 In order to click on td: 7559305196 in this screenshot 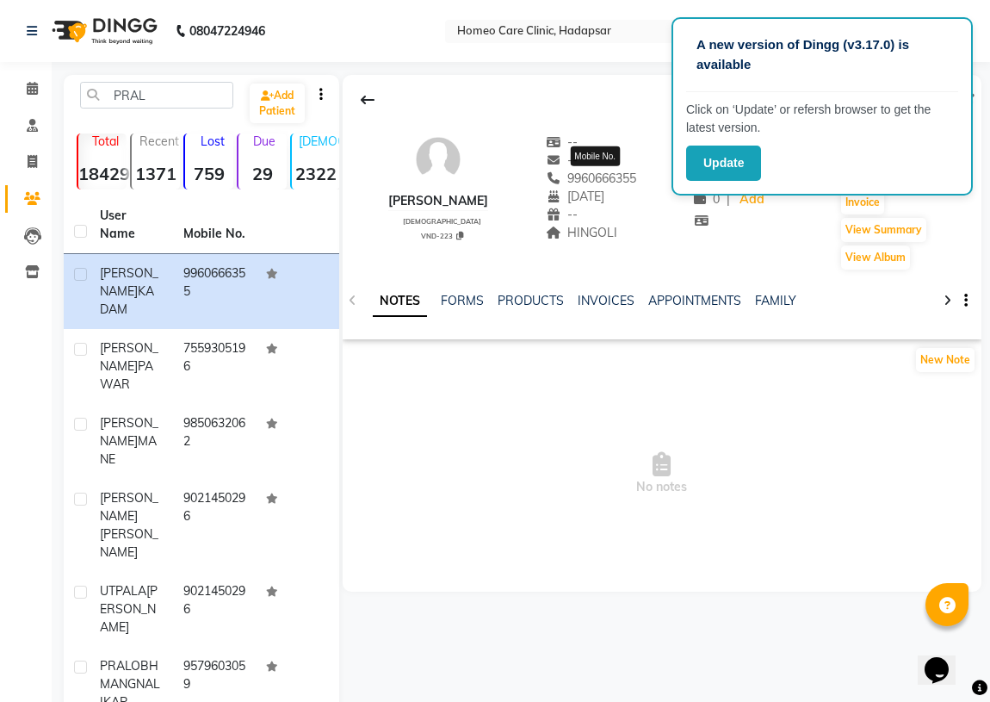, I will do `click(214, 366)`.